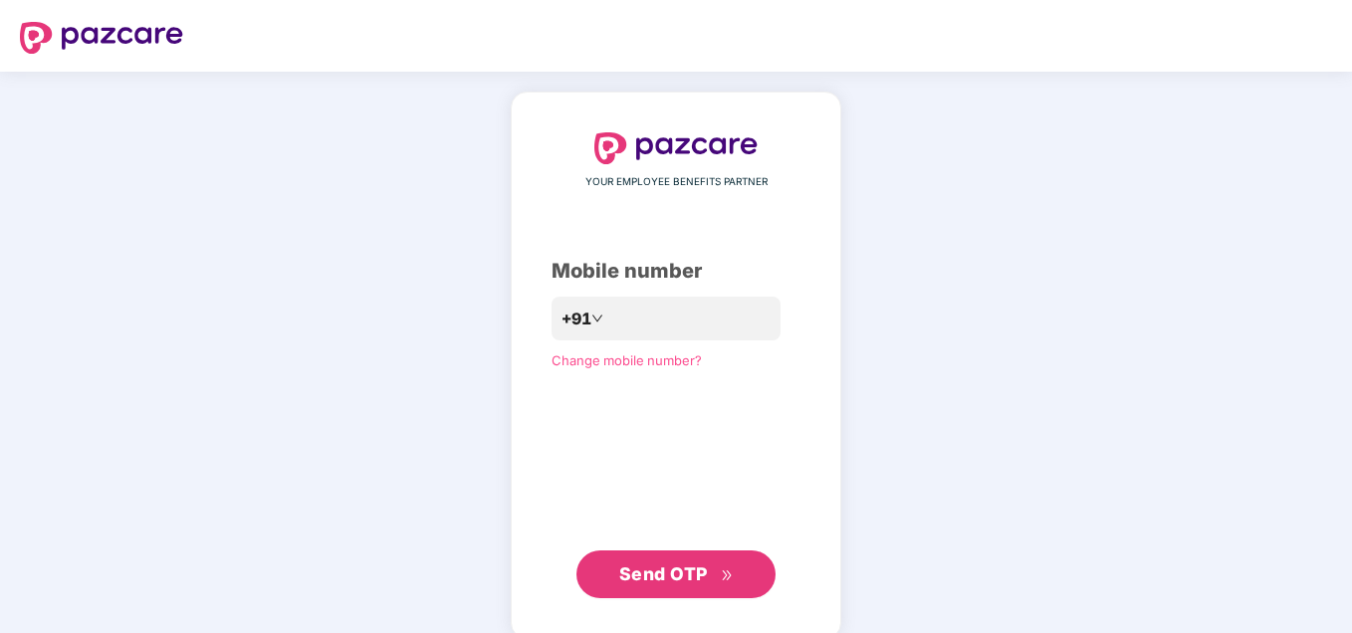  Describe the element at coordinates (676, 182) in the screenshot. I see `span: YOUR EMPLOYEE BENEFITS PARTNER` at that location.